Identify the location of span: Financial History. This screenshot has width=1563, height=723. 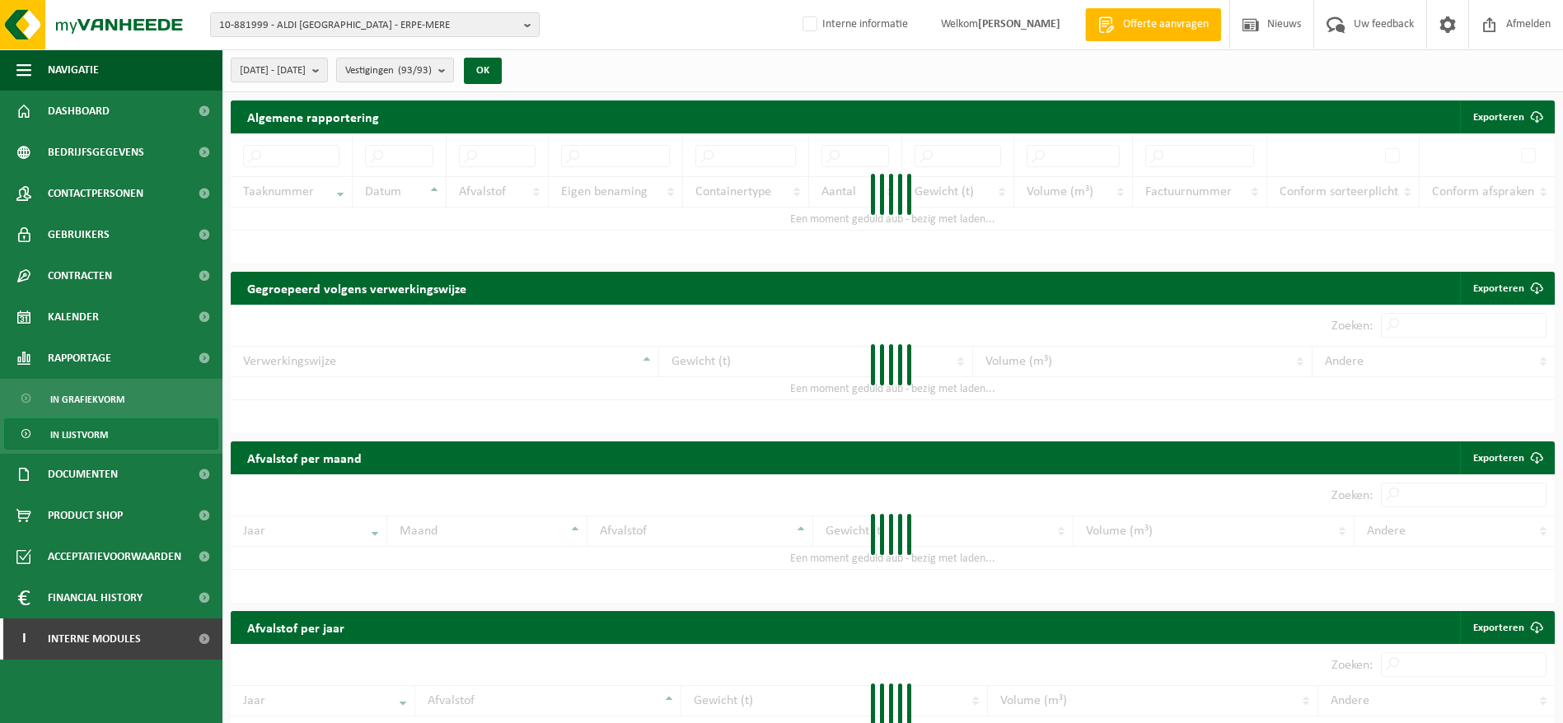
(95, 598).